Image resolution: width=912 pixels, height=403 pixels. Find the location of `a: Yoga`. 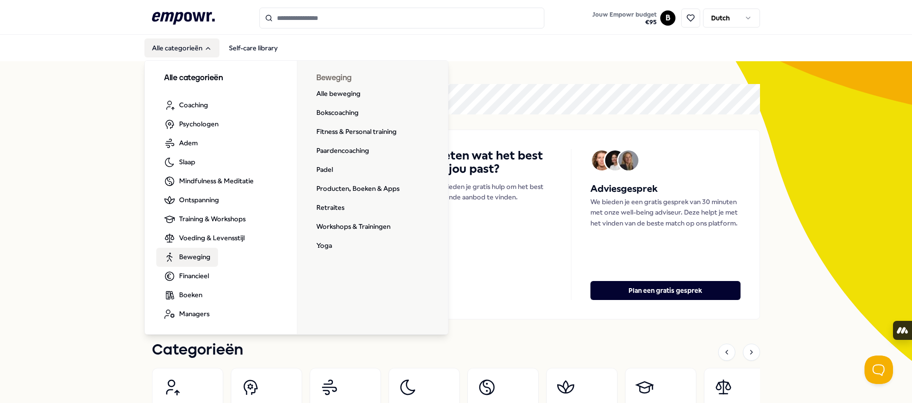

a: Yoga is located at coordinates (324, 246).